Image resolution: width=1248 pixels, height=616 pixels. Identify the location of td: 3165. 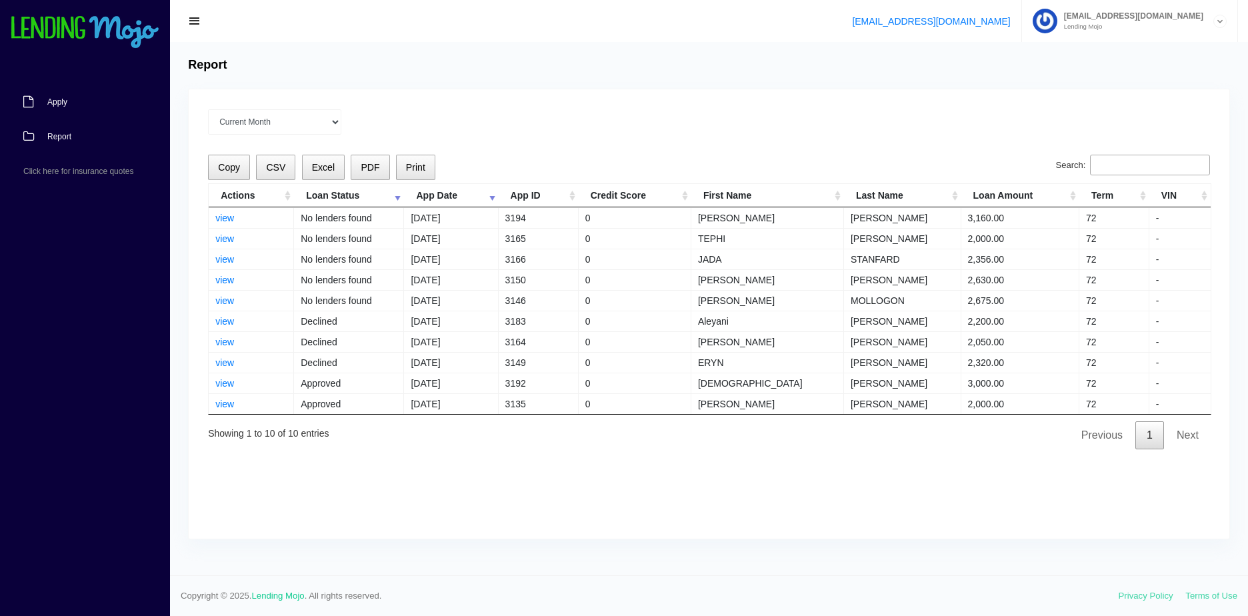
(539, 238).